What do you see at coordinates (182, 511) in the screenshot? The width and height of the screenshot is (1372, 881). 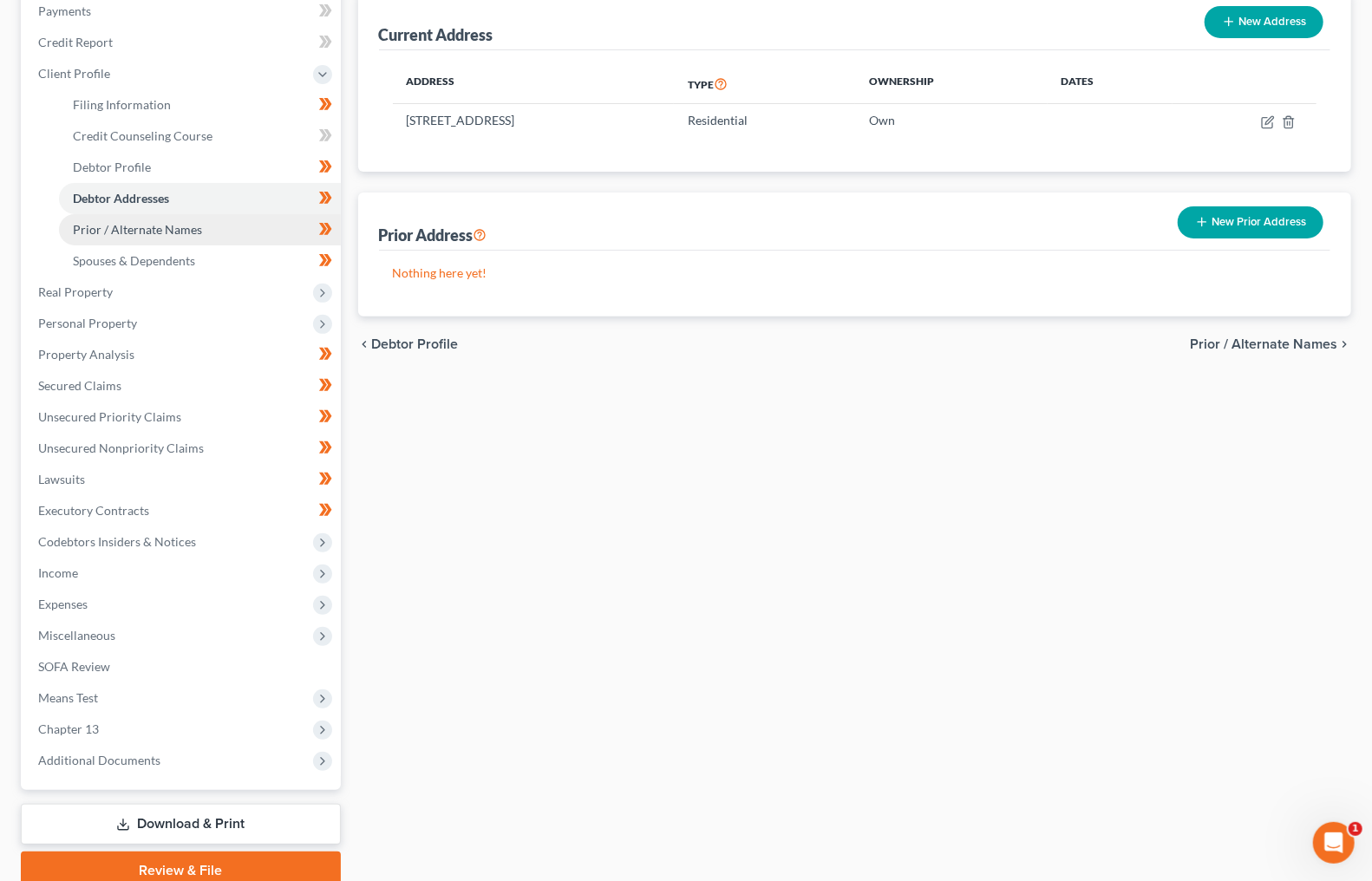 I see `a: Executory Contracts` at bounding box center [182, 511].